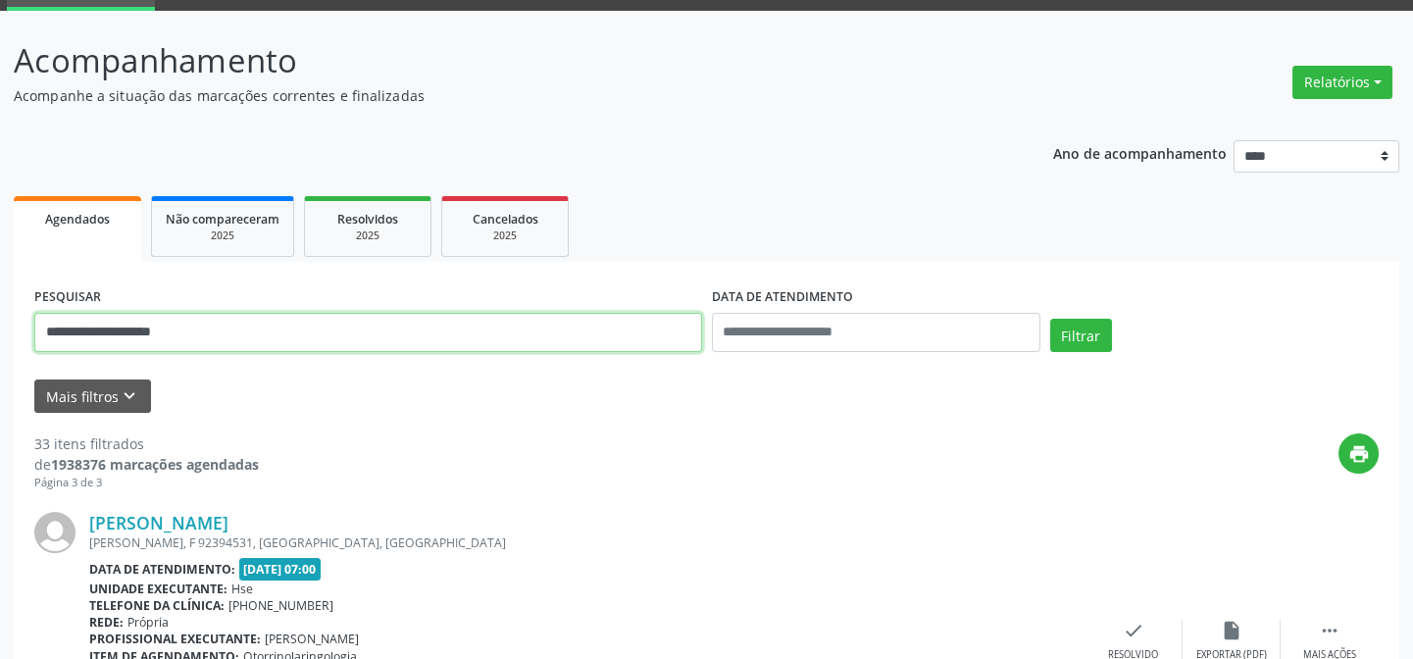  I want to click on span: Não compareceram, so click(223, 219).